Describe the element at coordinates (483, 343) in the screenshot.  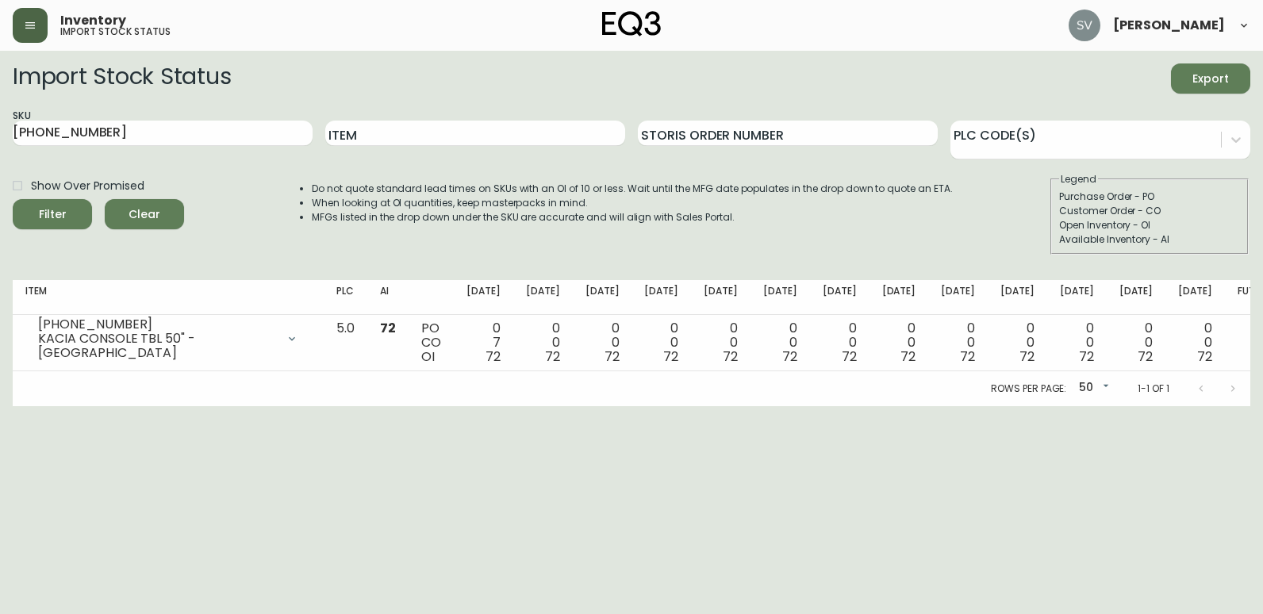
I see `div: 0 7` at that location.